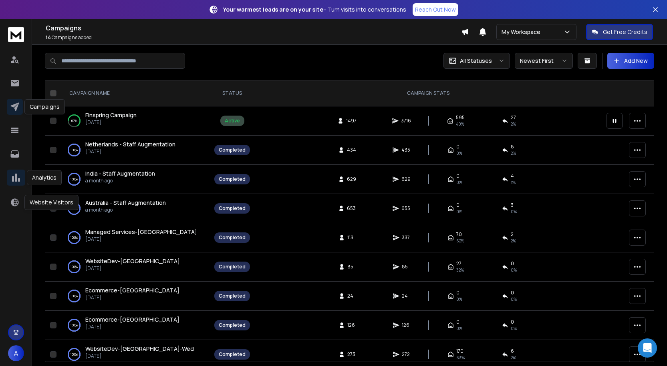 The image size is (667, 366). Describe the element at coordinates (351, 121) in the screenshot. I see `span: 1497` at that location.